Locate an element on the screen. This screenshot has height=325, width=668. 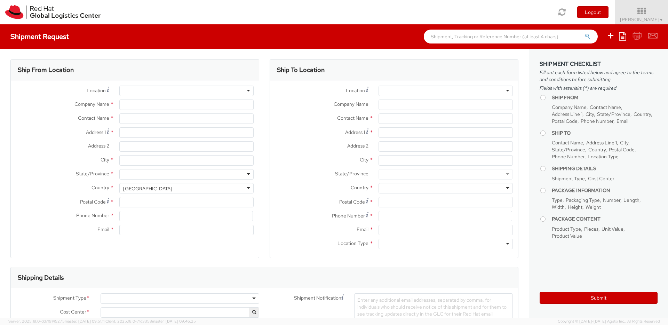
input: Shipment, Tracking or Reference Number (at least 4 chars) is located at coordinates (511, 37).